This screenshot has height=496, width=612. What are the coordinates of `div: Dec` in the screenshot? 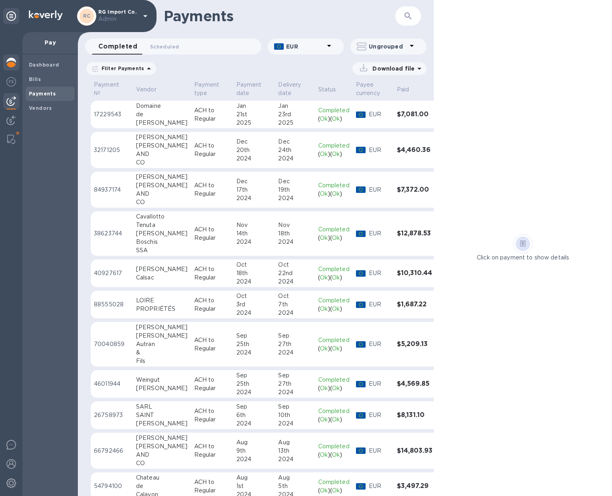 It's located at (254, 142).